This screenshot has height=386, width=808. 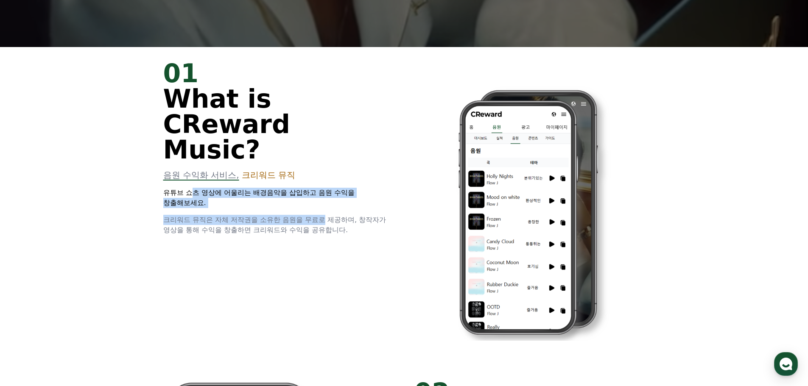 What do you see at coordinates (29, 285) in the screenshot?
I see `span: 홈` at bounding box center [29, 285].